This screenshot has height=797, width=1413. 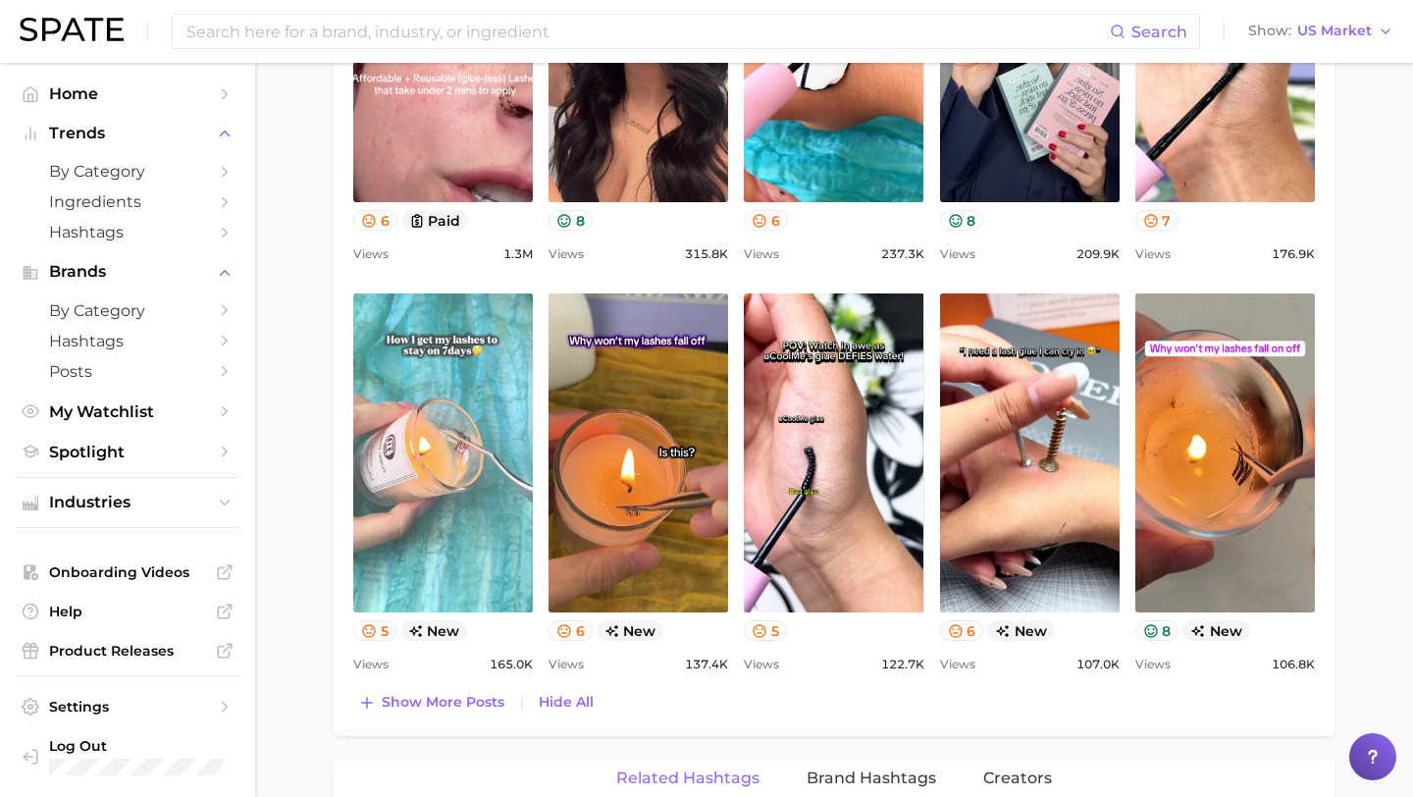 What do you see at coordinates (1159, 31) in the screenshot?
I see `span: Search` at bounding box center [1159, 31].